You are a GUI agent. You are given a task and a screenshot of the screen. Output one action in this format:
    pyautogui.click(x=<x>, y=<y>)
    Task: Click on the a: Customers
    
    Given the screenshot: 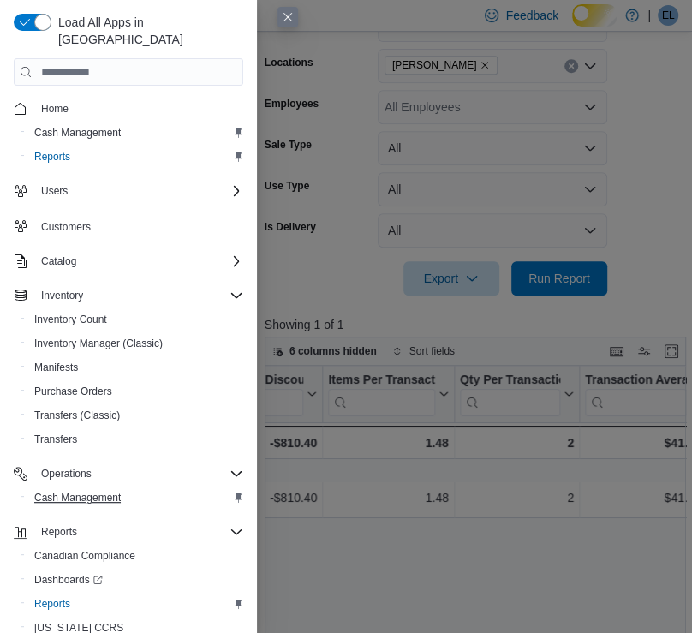 What is the action you would take?
    pyautogui.click(x=66, y=227)
    